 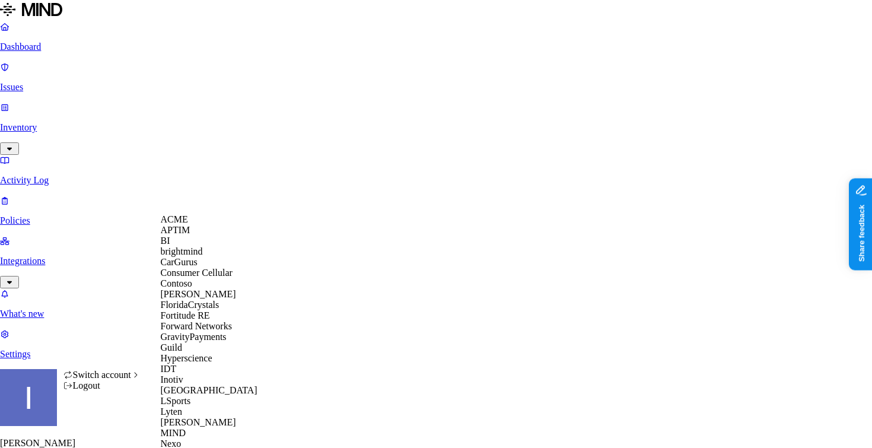 What do you see at coordinates (174, 219) in the screenshot?
I see `span: ACME` at bounding box center [174, 219].